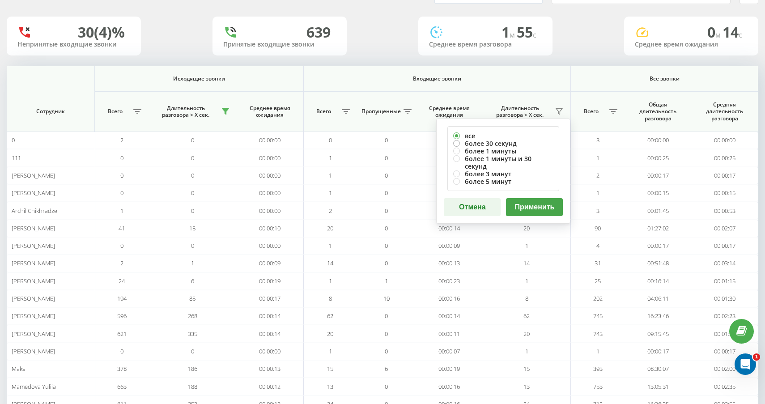 The width and height of the screenshot is (765, 404). I want to click on td: 00:01:45, so click(657, 210).